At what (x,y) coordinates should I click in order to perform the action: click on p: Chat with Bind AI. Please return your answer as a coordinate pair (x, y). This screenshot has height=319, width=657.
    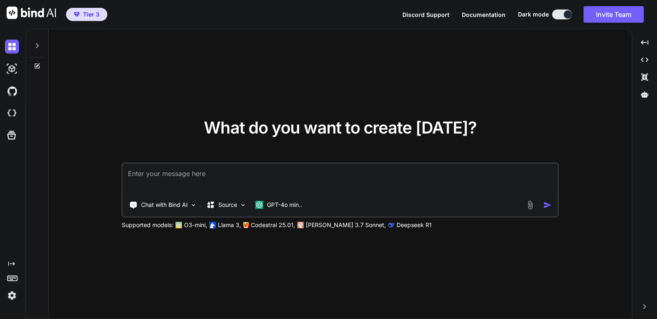
    Looking at the image, I should click on (164, 205).